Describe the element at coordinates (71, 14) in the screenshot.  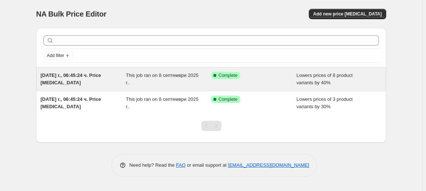
I see `span: NA Bulk Price Editor` at that location.